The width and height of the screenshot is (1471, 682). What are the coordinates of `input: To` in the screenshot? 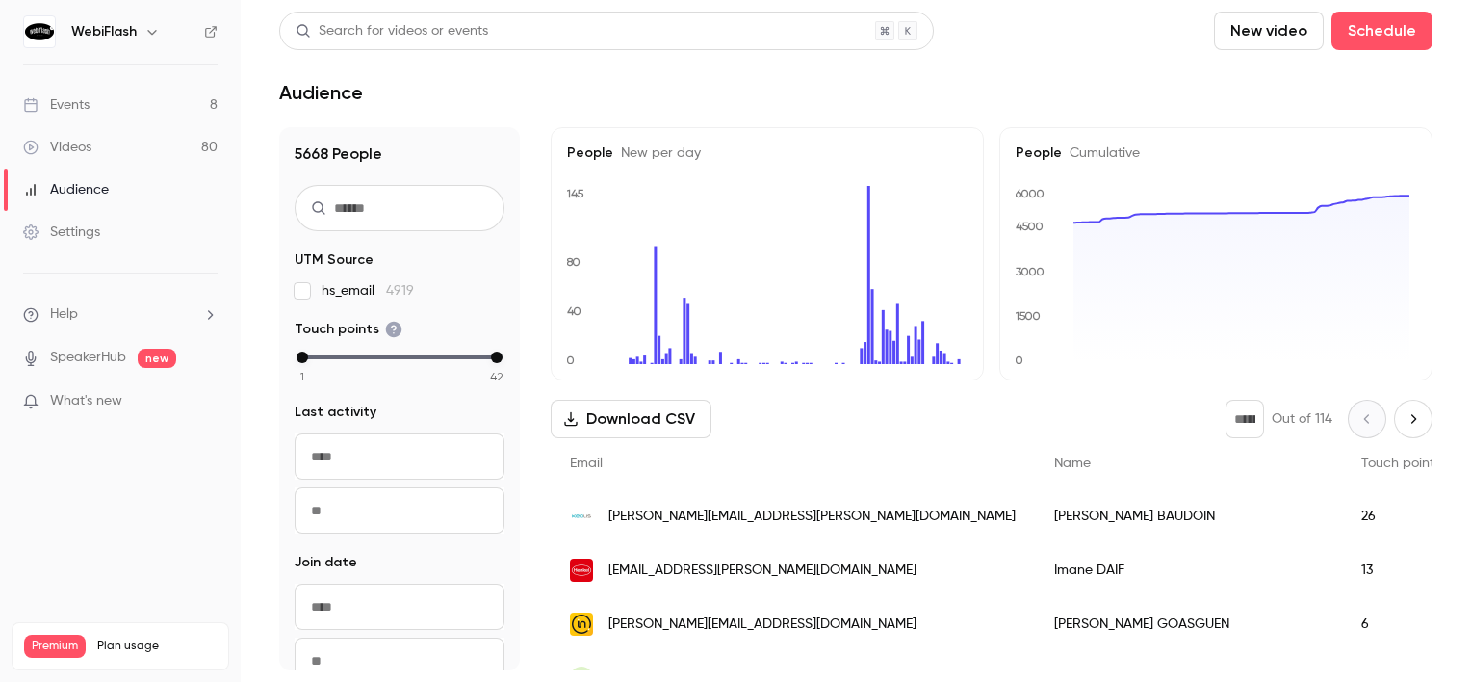 It's located at (400, 510).